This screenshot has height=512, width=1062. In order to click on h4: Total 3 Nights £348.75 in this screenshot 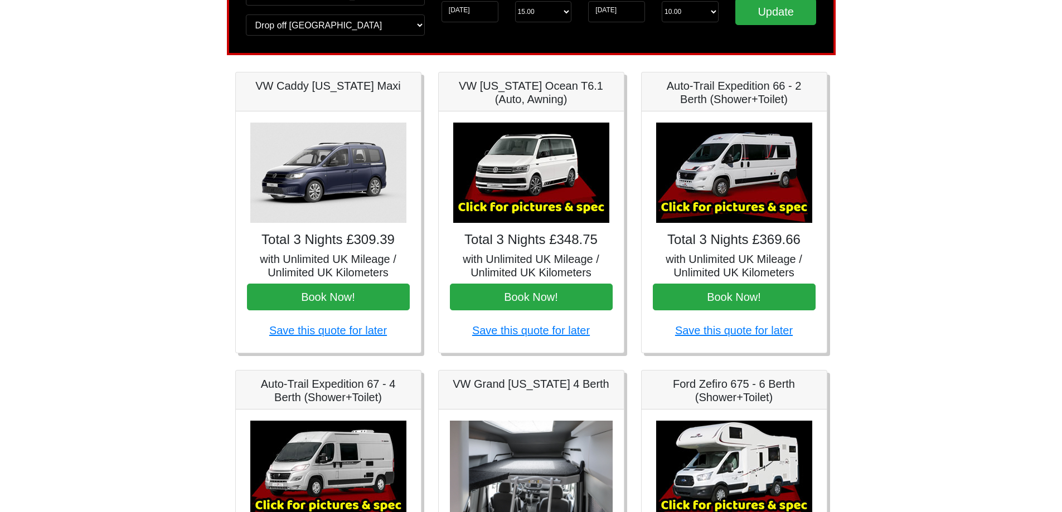, I will do `click(531, 240)`.